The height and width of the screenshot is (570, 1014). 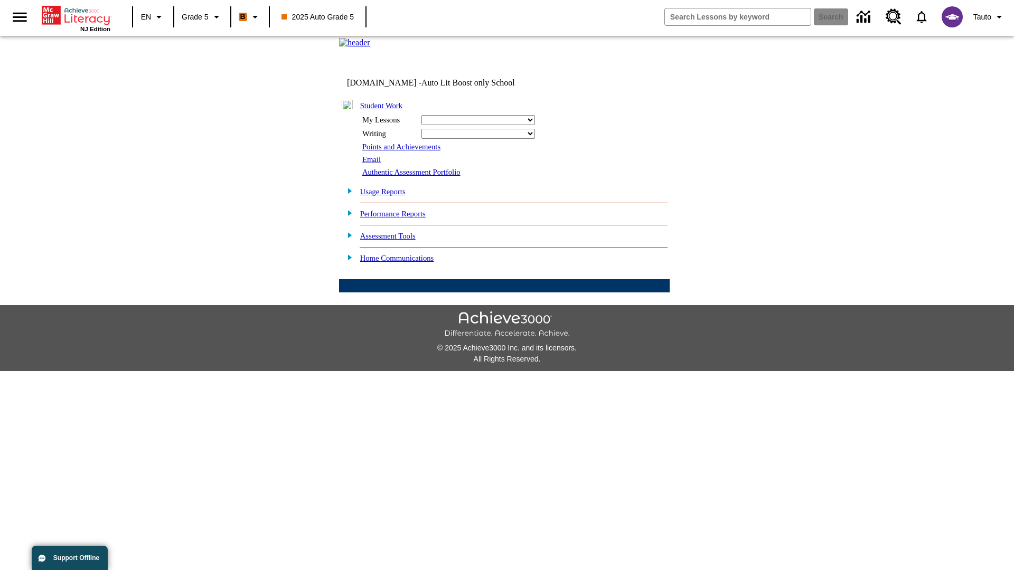 I want to click on a: Home Communications, so click(x=397, y=258).